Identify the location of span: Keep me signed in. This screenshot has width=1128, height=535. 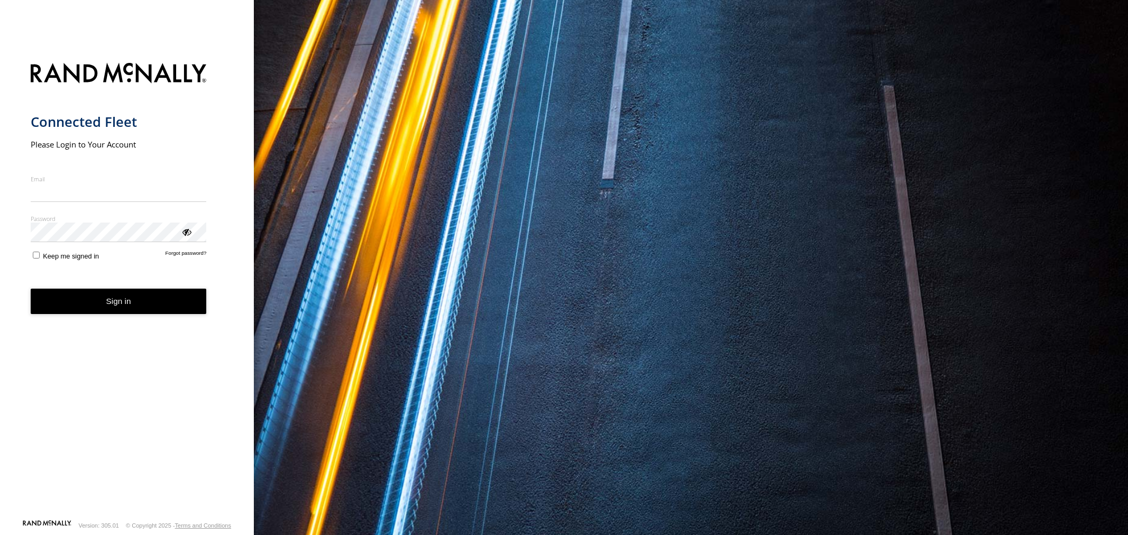
(71, 256).